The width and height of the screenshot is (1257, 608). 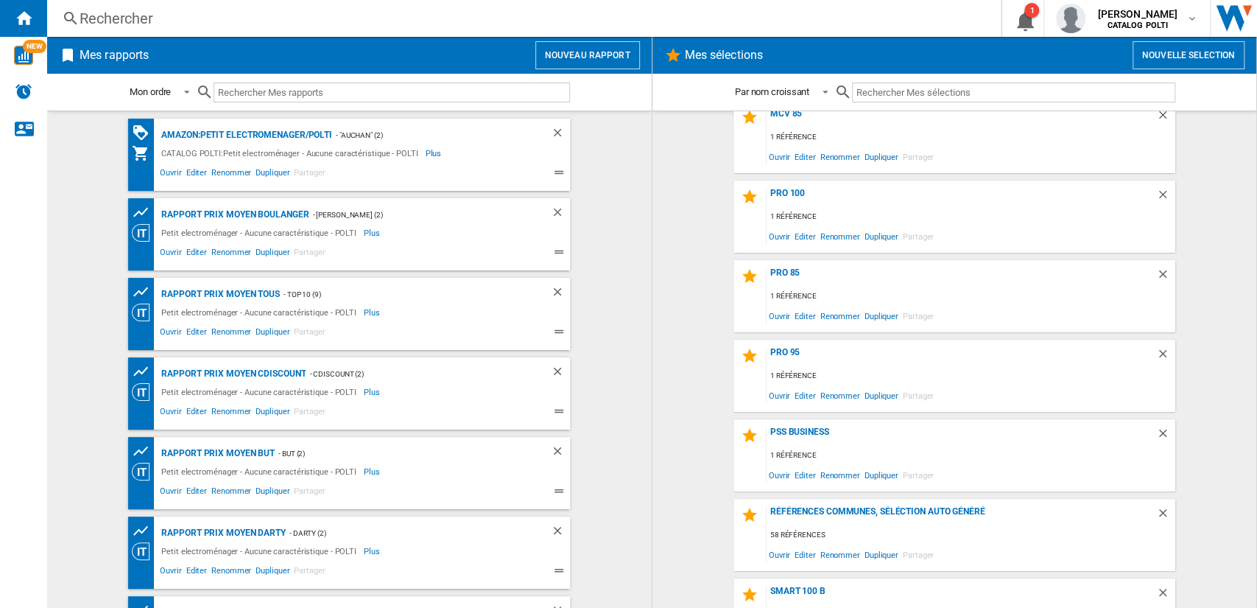 I want to click on div: PSS Business, so click(x=961, y=436).